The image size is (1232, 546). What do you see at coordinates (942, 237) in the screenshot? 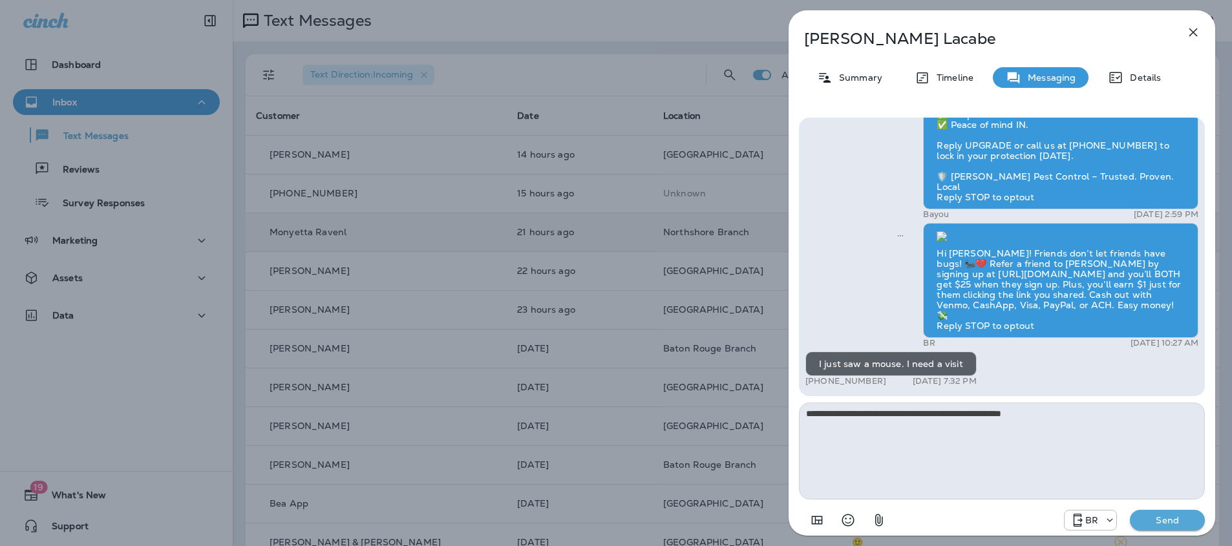
I see `img: twilio-download` at bounding box center [942, 237].